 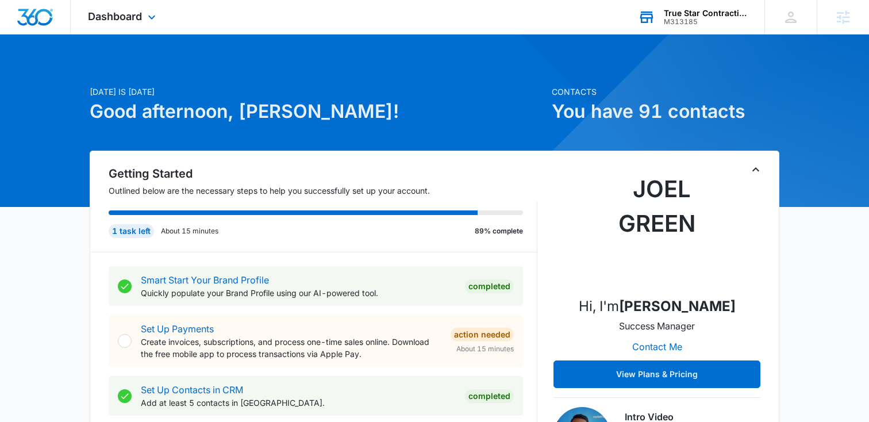 I want to click on div: Action Needed, so click(x=482, y=335).